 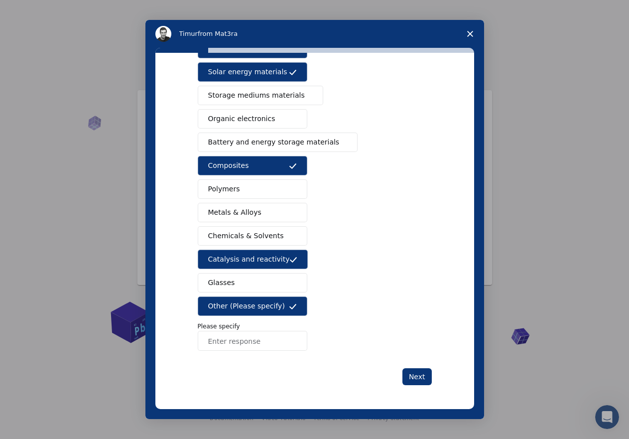 I want to click on button: Polymers, so click(x=253, y=189).